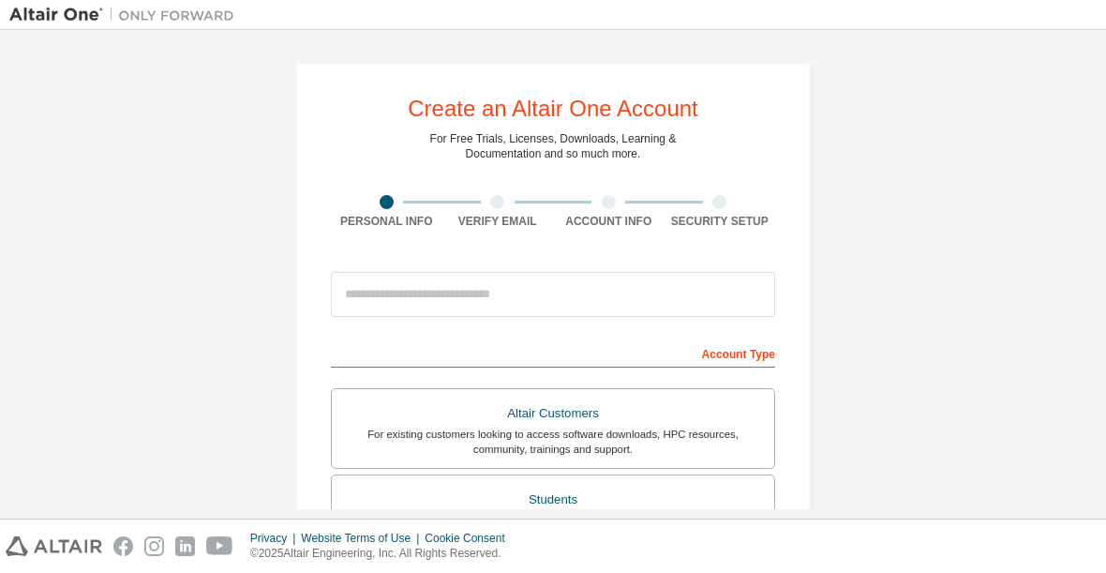  What do you see at coordinates (53, 545) in the screenshot?
I see `img: altair_logo.svg` at bounding box center [53, 545].